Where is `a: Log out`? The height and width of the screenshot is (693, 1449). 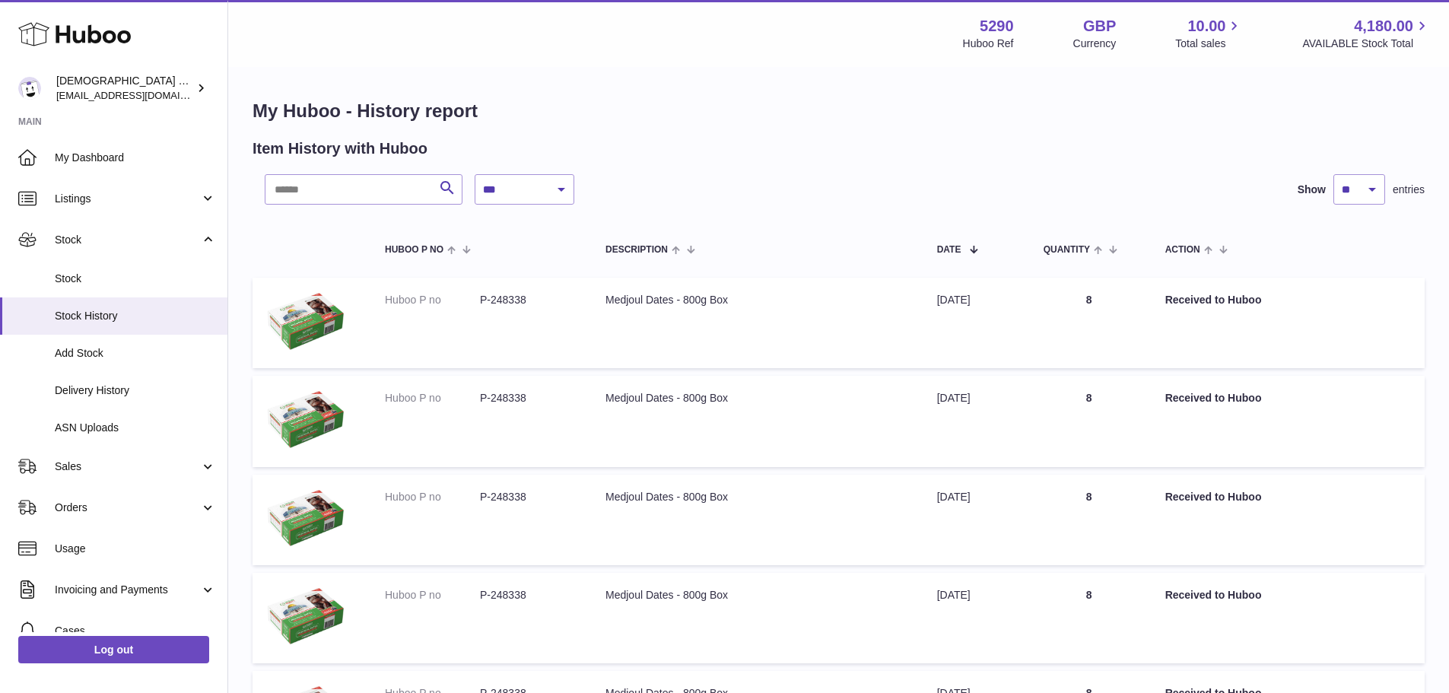
a: Log out is located at coordinates (113, 650).